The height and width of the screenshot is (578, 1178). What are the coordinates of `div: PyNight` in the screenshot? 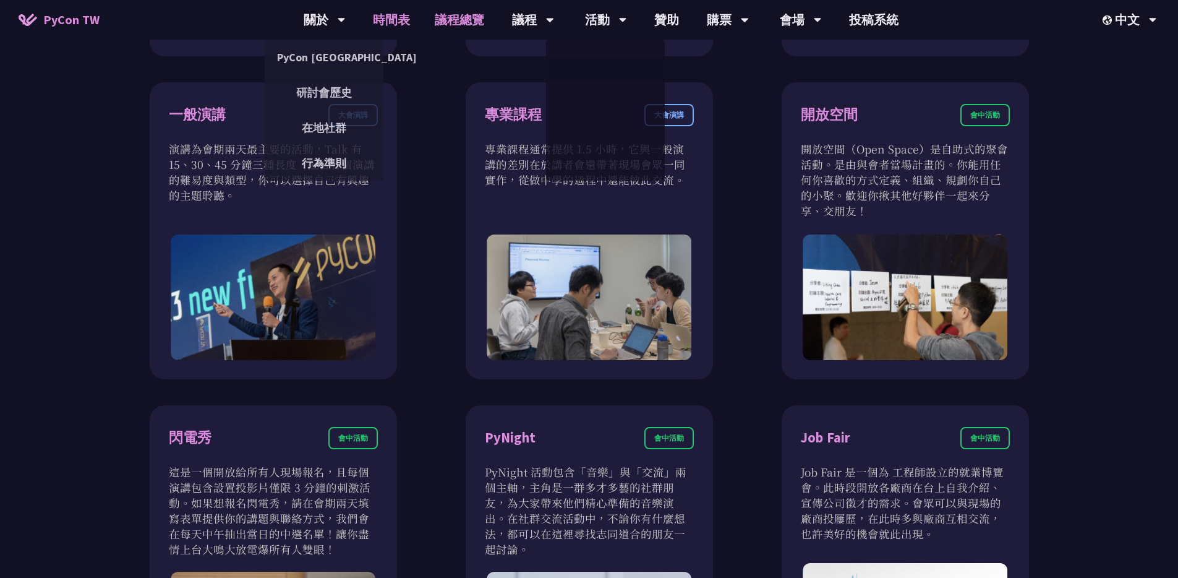 It's located at (510, 437).